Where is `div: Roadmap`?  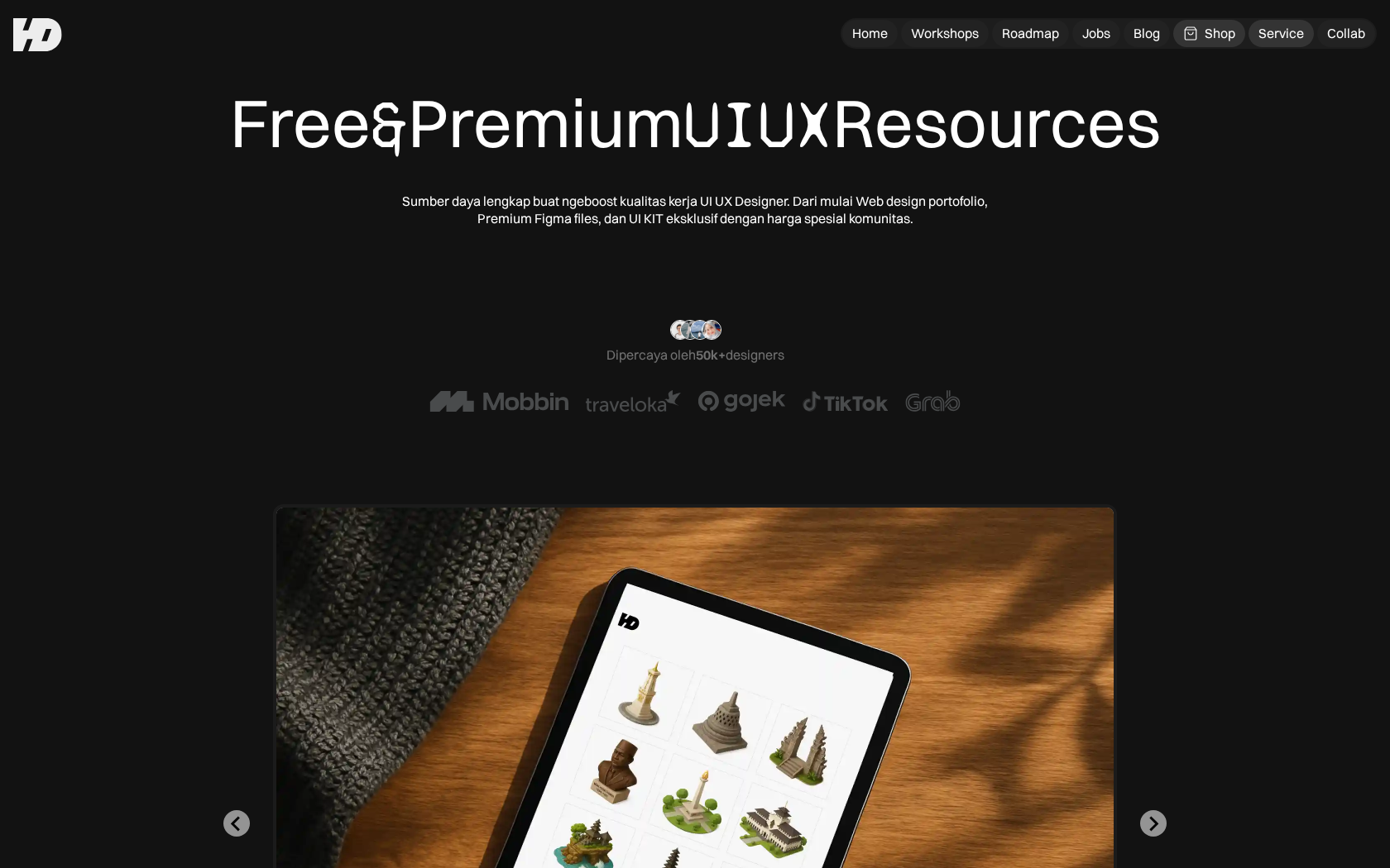 div: Roadmap is located at coordinates (1030, 33).